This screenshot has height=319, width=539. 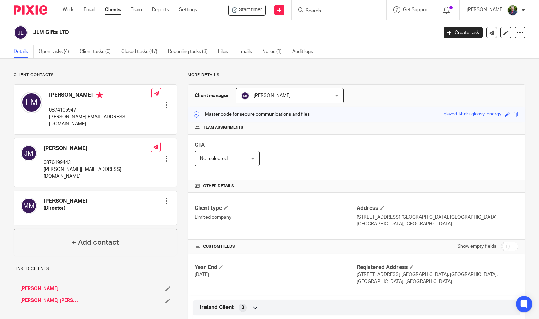 I want to click on p: Master code for secure communications and files, so click(x=251, y=114).